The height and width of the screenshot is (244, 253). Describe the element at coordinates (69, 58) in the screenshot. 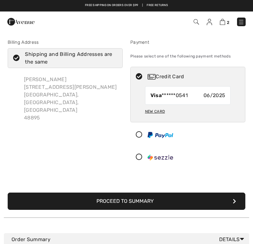

I see `div: Shipping and Billing Addresses are the same` at that location.